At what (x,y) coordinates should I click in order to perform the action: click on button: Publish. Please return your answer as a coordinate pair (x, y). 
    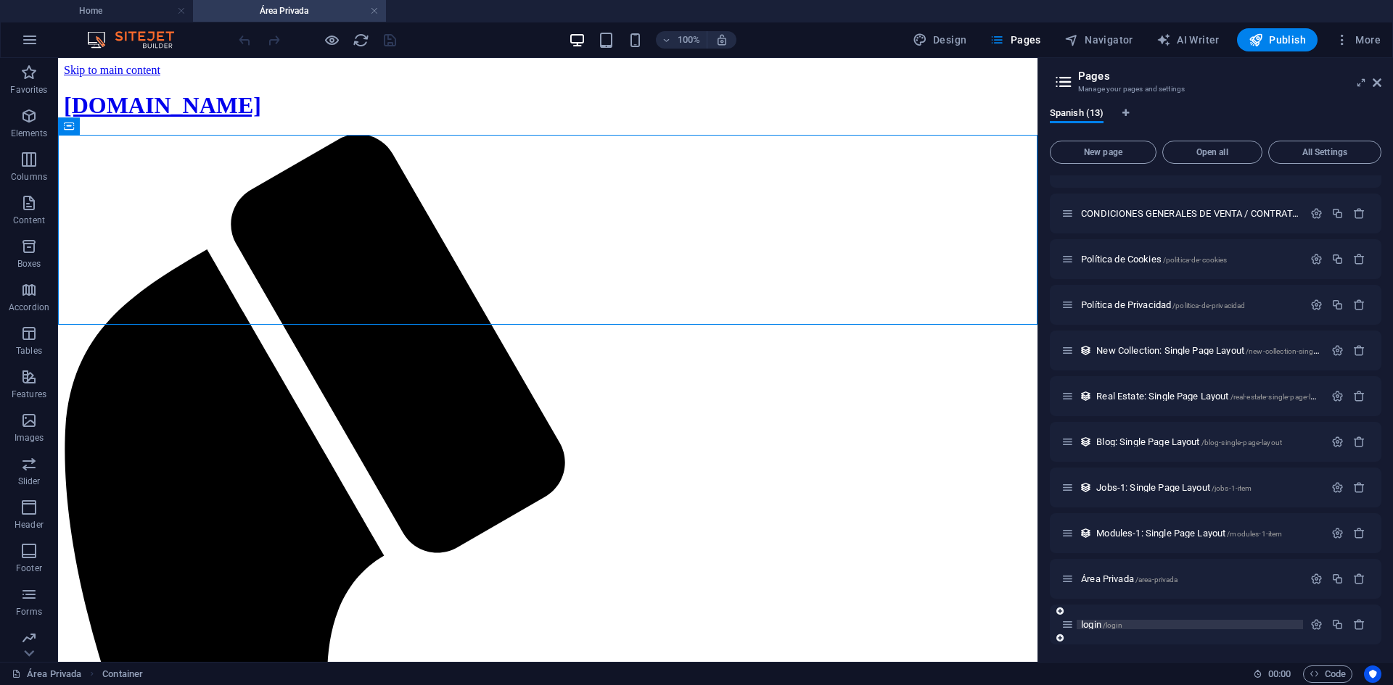
    Looking at the image, I should click on (1277, 40).